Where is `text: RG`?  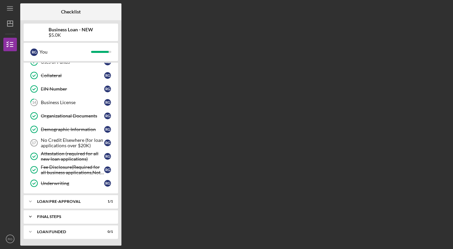
text: RG is located at coordinates (10, 239).